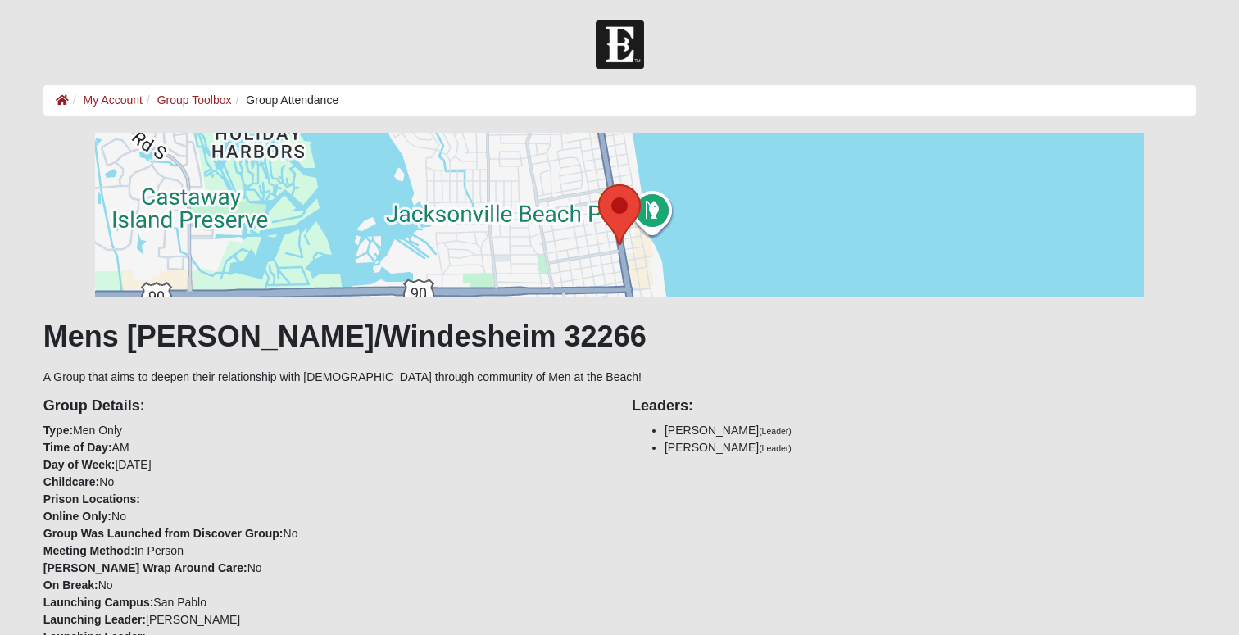 Image resolution: width=1239 pixels, height=635 pixels. I want to click on strong: Group Was Launched from Discover Group:, so click(163, 533).